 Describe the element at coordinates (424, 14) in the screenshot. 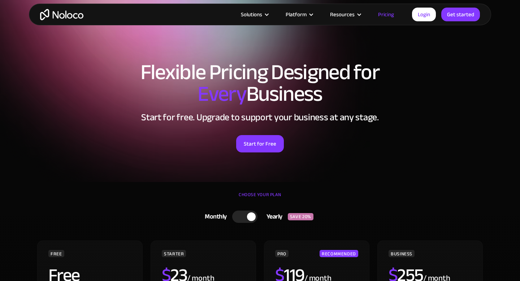

I see `a: Login` at that location.